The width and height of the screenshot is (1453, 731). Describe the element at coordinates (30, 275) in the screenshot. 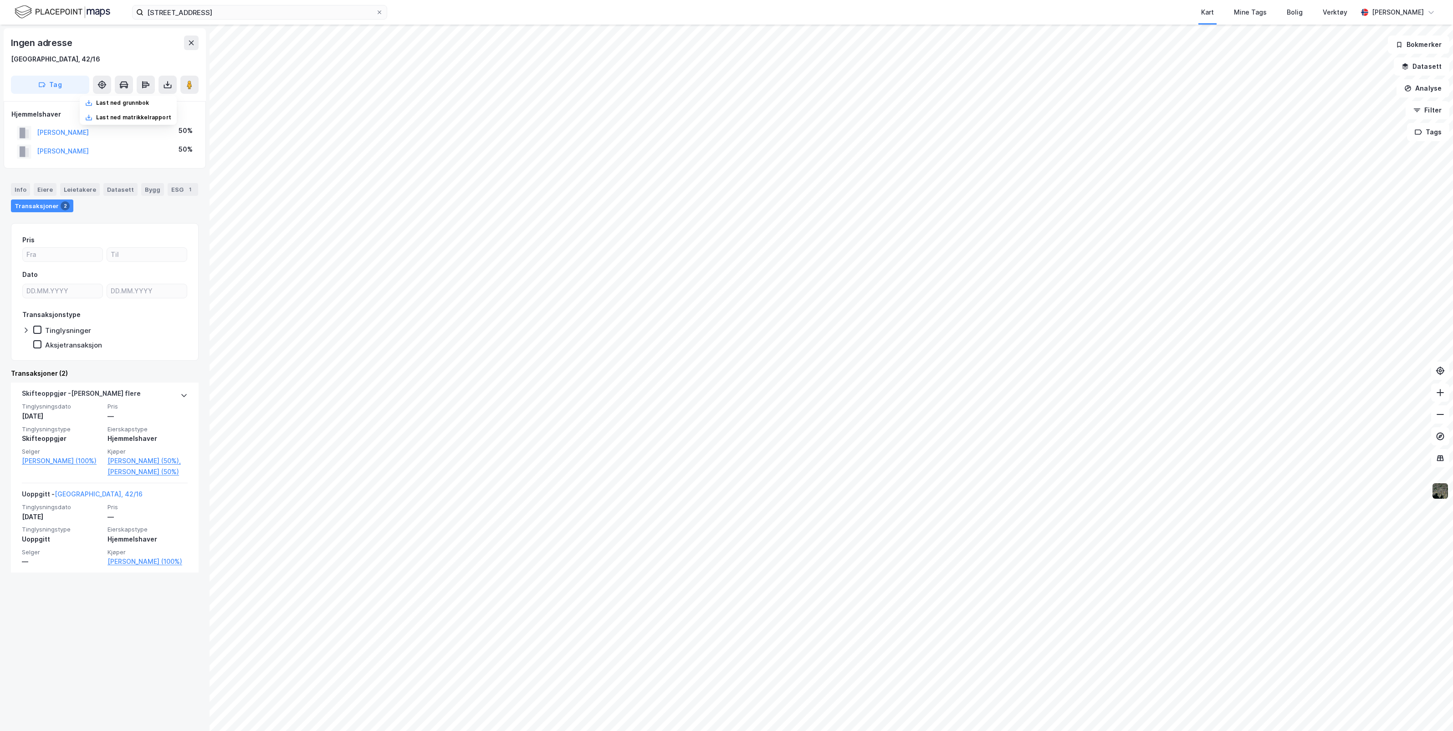

I see `div: Dato` at that location.